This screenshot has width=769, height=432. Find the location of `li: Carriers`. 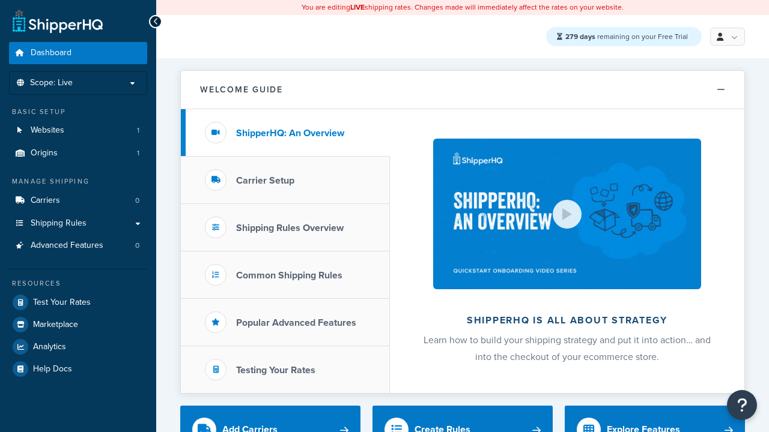

li: Carriers is located at coordinates (78, 201).